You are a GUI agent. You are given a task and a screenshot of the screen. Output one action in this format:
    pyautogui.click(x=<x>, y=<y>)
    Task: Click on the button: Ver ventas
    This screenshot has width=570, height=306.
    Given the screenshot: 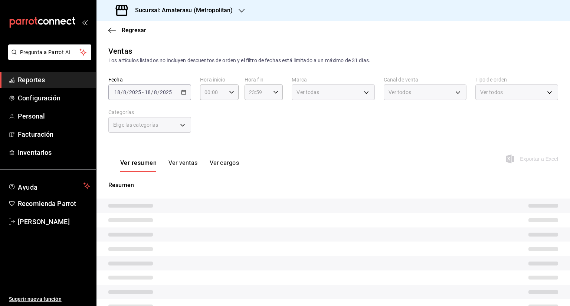 What is the action you would take?
    pyautogui.click(x=183, y=166)
    